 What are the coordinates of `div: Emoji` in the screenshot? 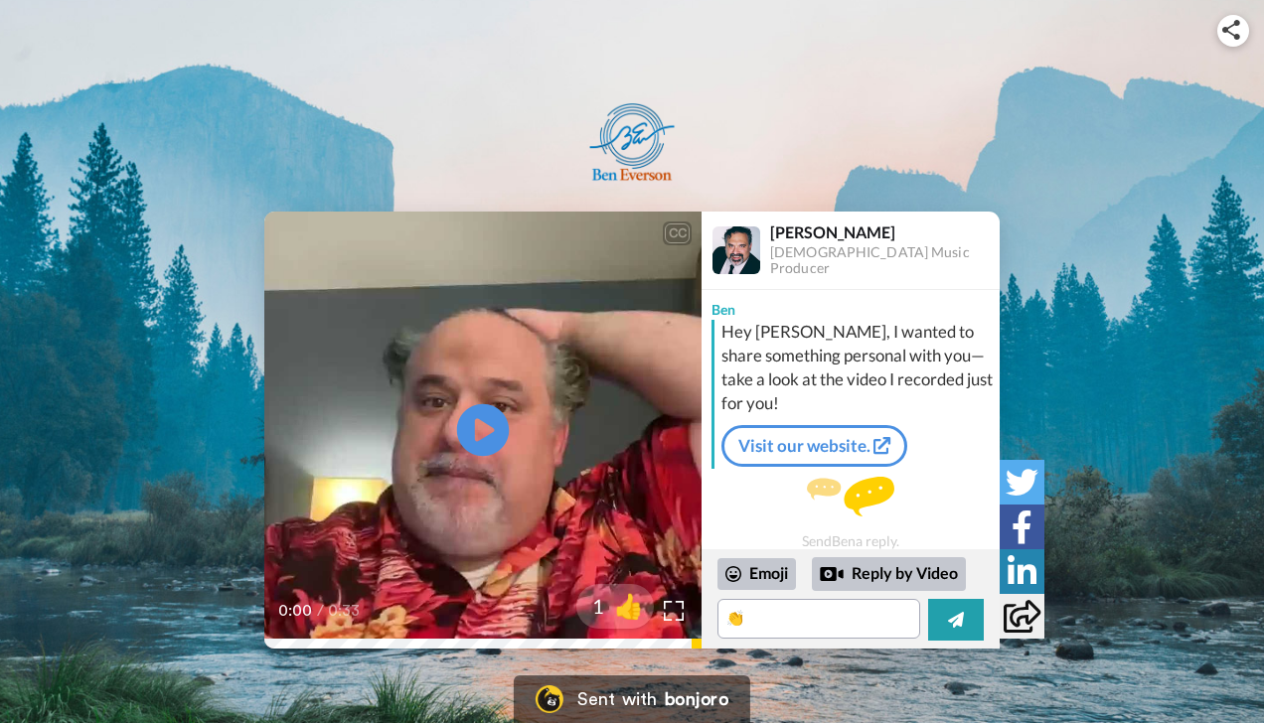 It's located at (756, 574).